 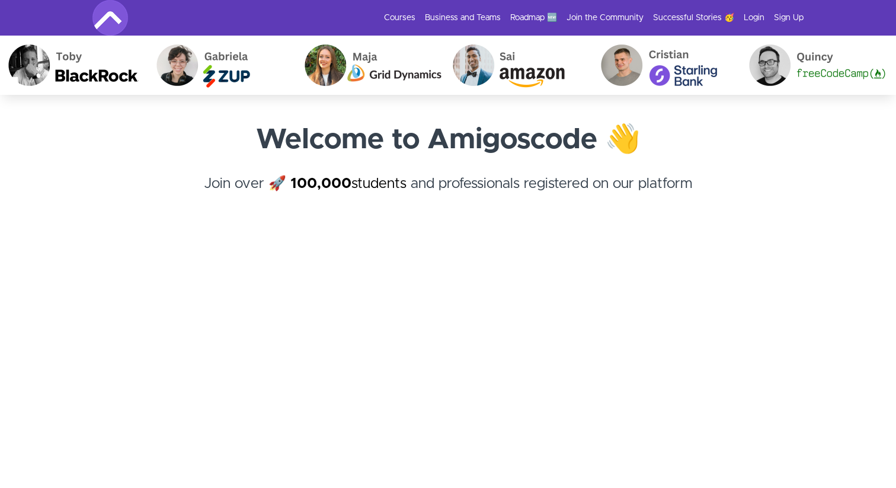 What do you see at coordinates (605, 18) in the screenshot?
I see `a: Join the Community` at bounding box center [605, 18].